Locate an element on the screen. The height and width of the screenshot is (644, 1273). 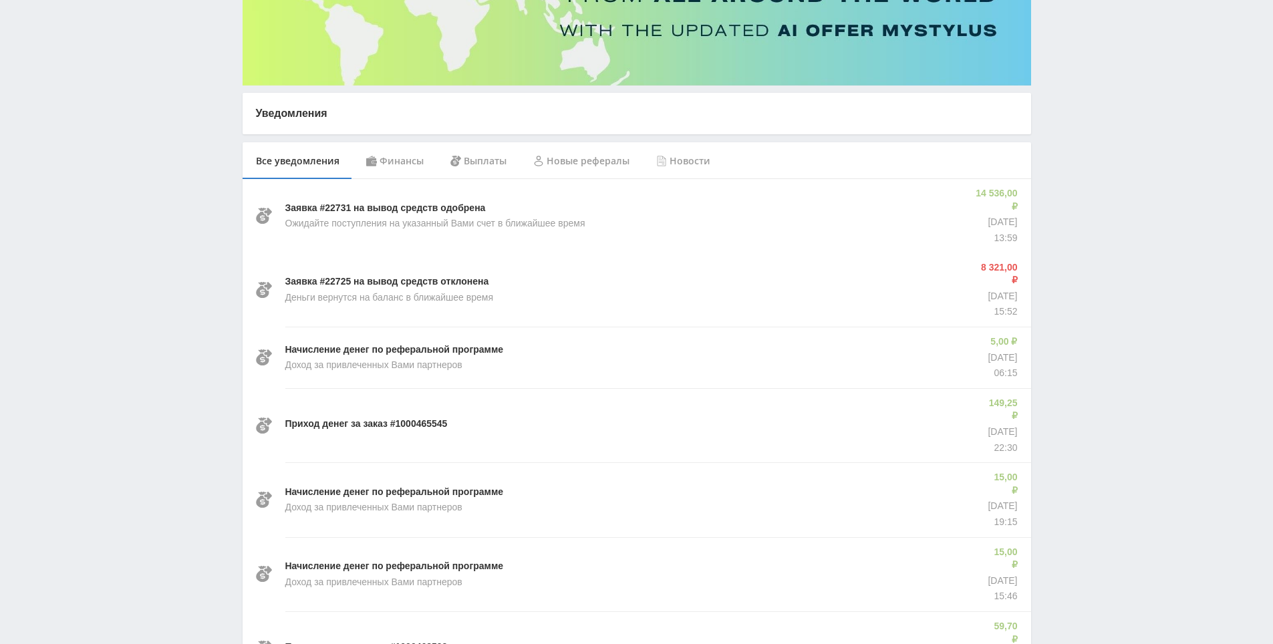
p: Приход денег за заказ #1000465545 is located at coordinates (366, 424).